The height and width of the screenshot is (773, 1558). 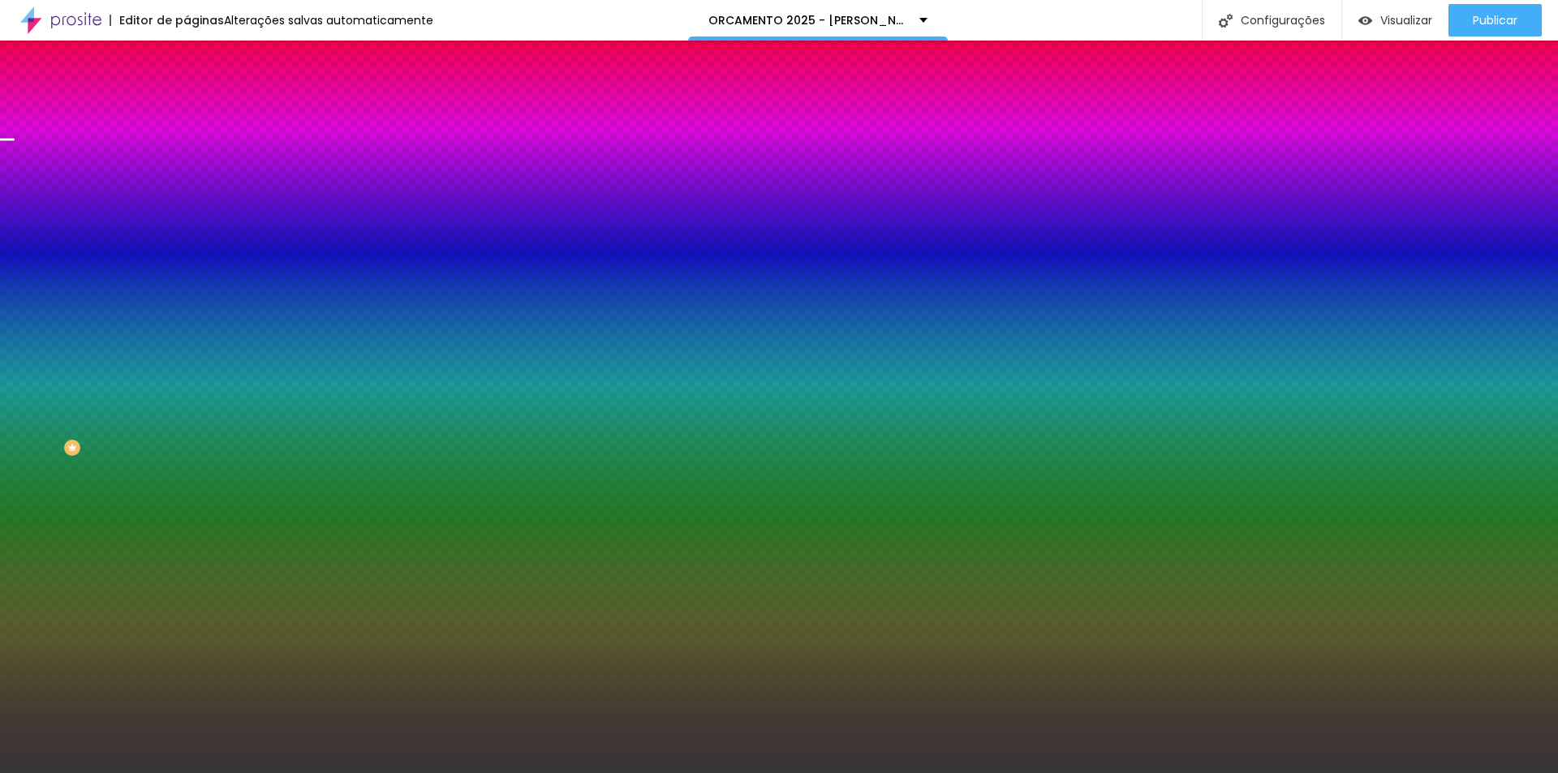 What do you see at coordinates (329, 20) in the screenshot?
I see `div: Alterações salvas automaticamente` at bounding box center [329, 20].